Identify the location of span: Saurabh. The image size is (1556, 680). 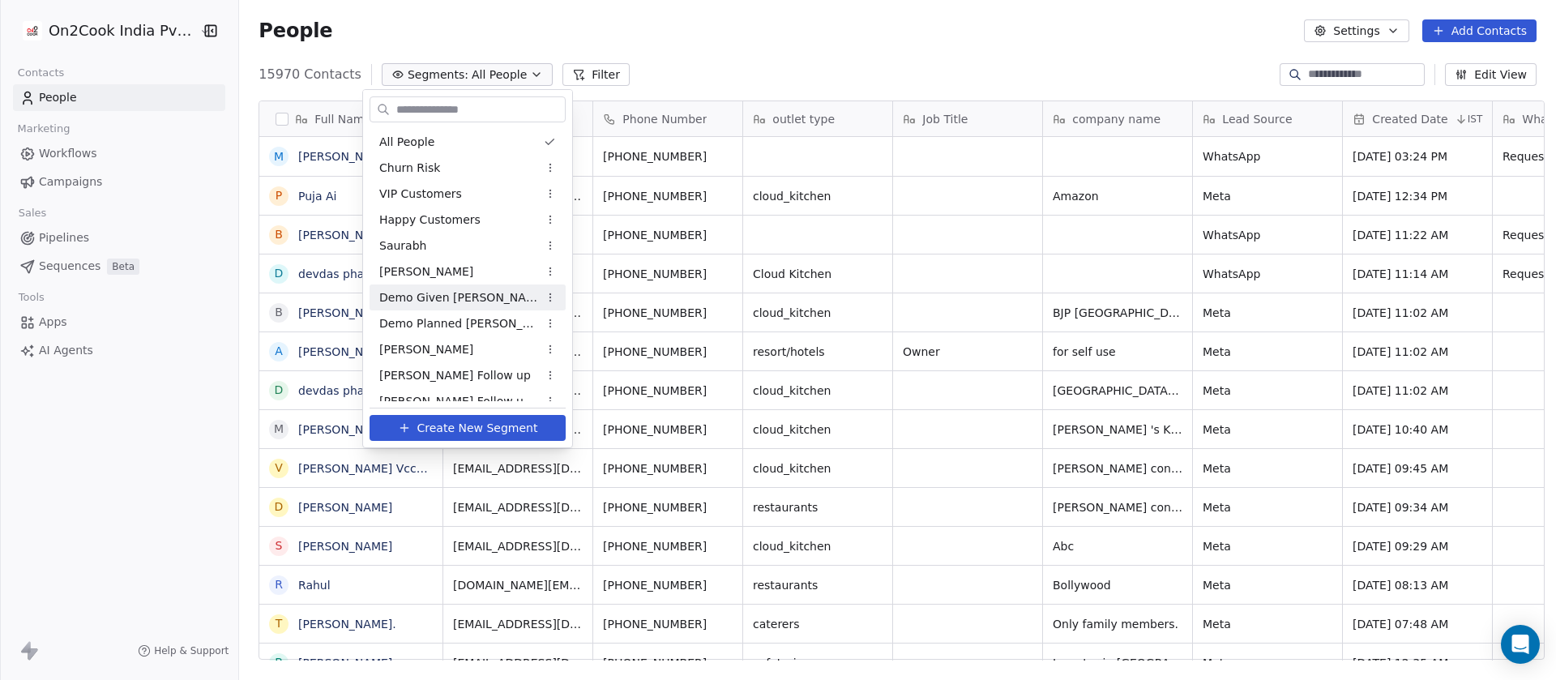
(403, 246).